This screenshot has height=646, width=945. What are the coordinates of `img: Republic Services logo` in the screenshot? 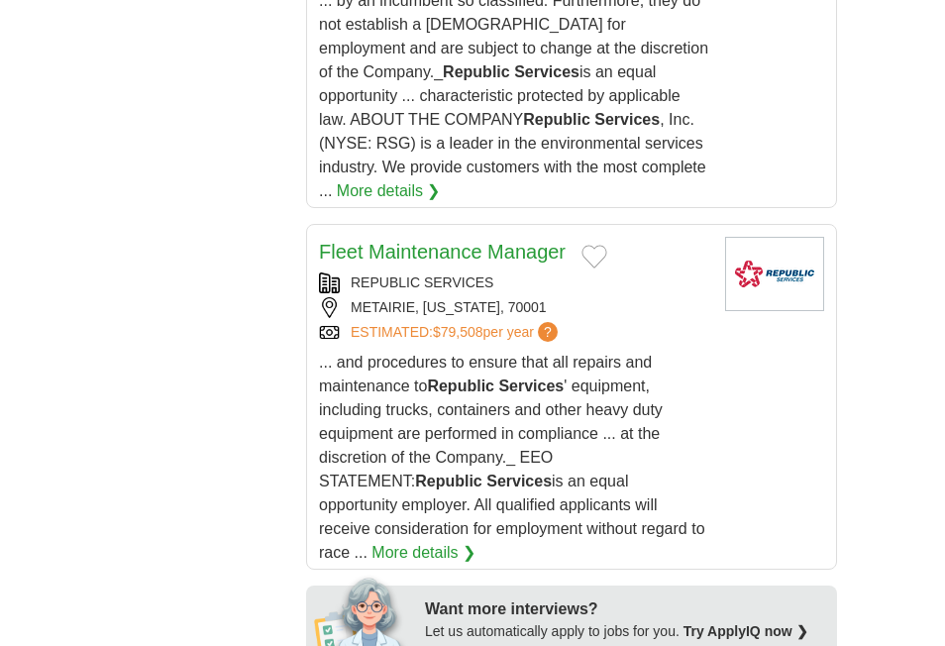 It's located at (774, 273).